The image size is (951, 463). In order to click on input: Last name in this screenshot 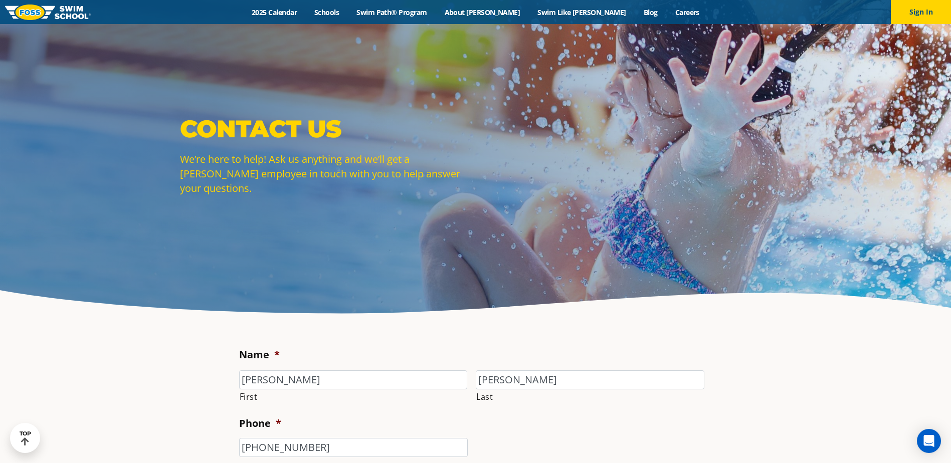, I will do `click(590, 380)`.